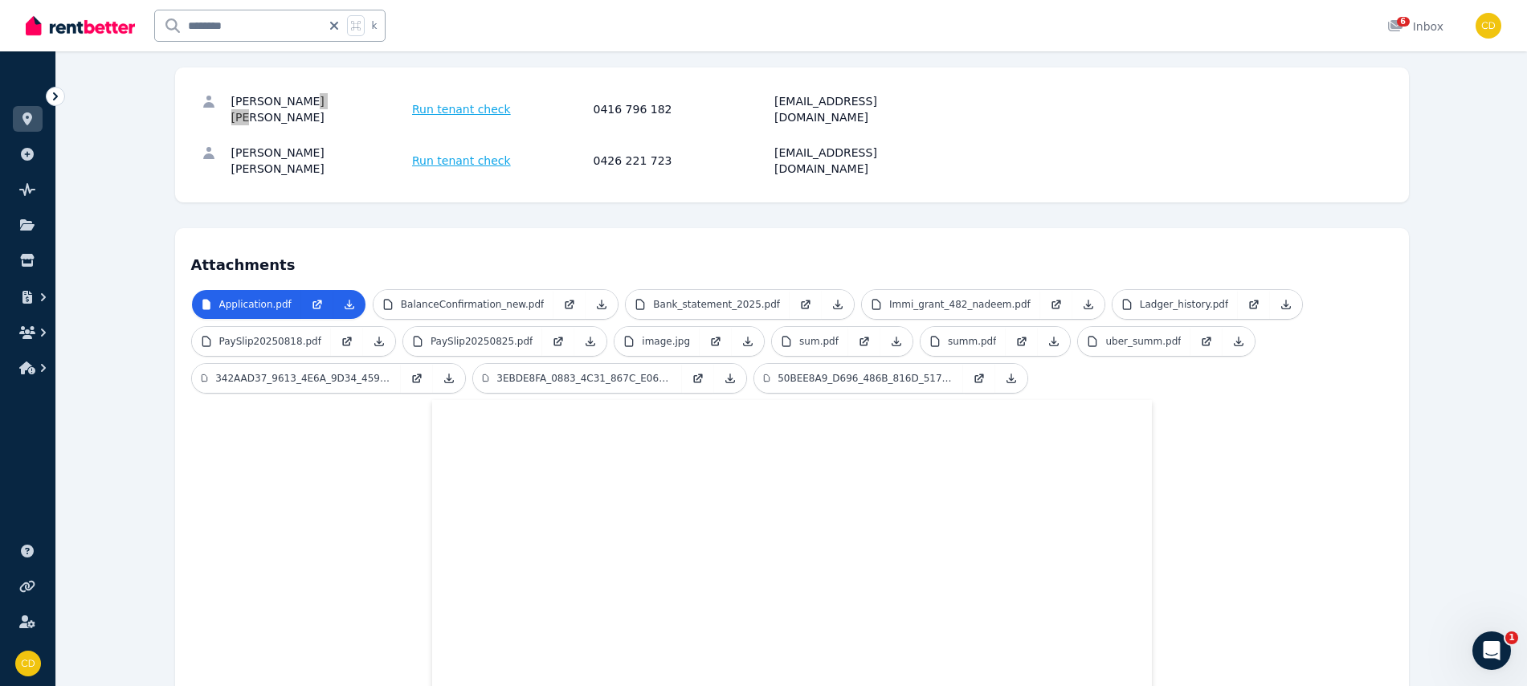 This screenshot has width=1527, height=686. I want to click on p: sum.pdf, so click(818, 341).